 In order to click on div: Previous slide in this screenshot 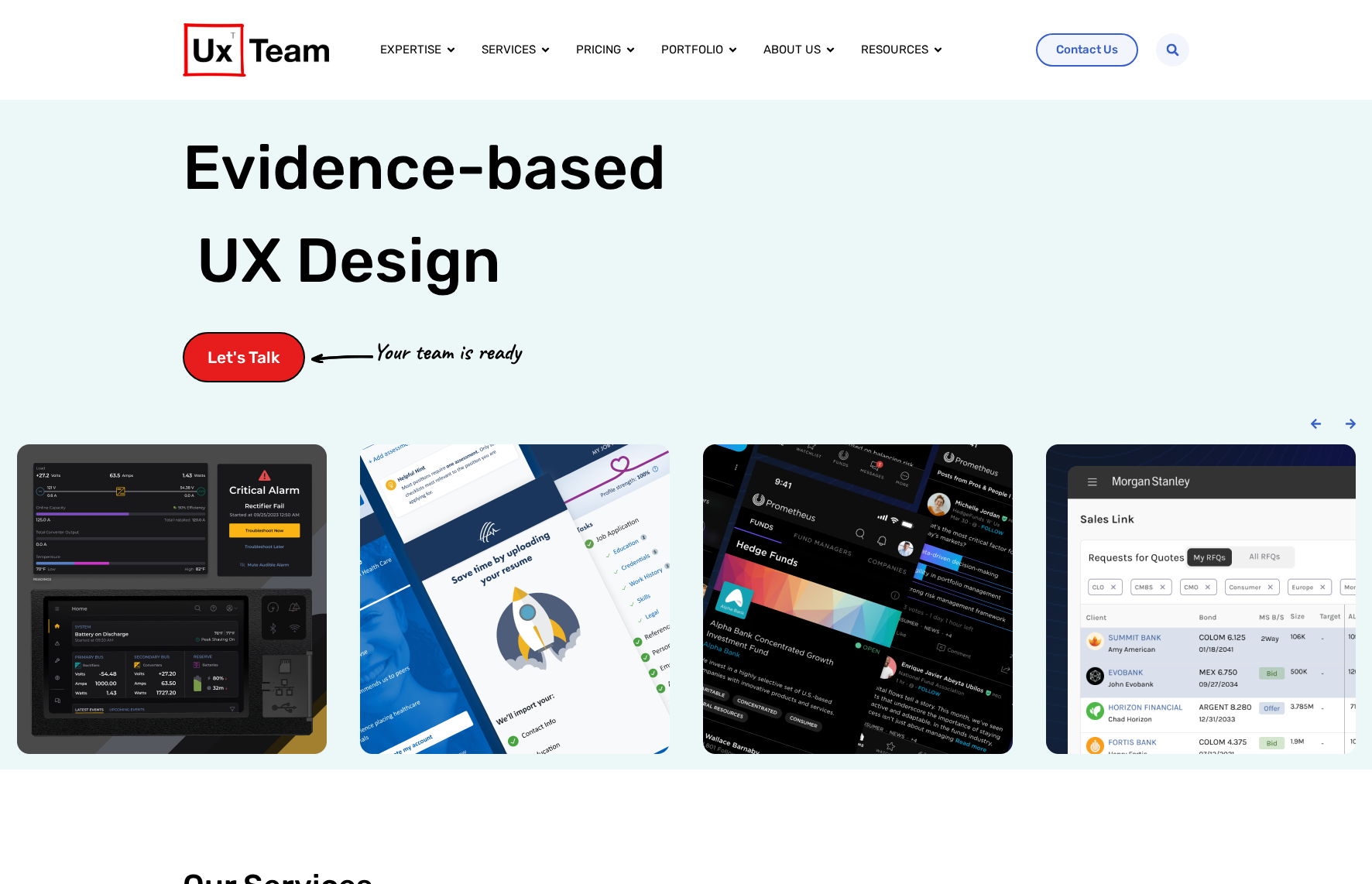, I will do `click(1315, 424)`.